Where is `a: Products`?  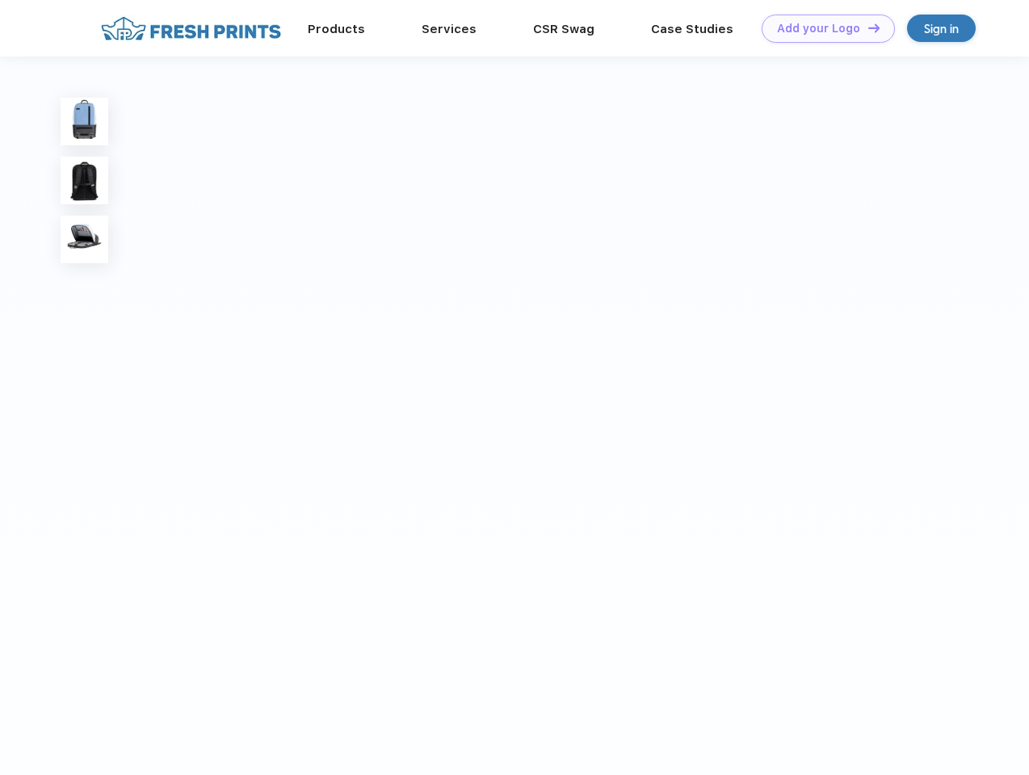 a: Products is located at coordinates (336, 29).